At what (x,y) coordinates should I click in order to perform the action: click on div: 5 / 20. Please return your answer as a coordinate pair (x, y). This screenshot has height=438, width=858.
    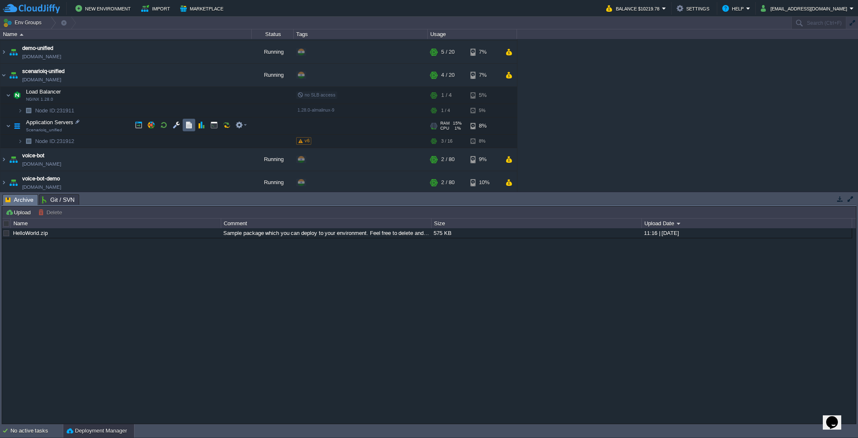
    Looking at the image, I should click on (448, 52).